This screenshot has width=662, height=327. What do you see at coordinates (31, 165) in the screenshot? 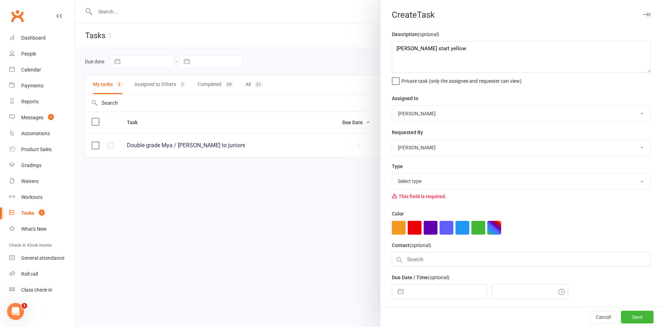
I see `div: Gradings` at bounding box center [31, 165].